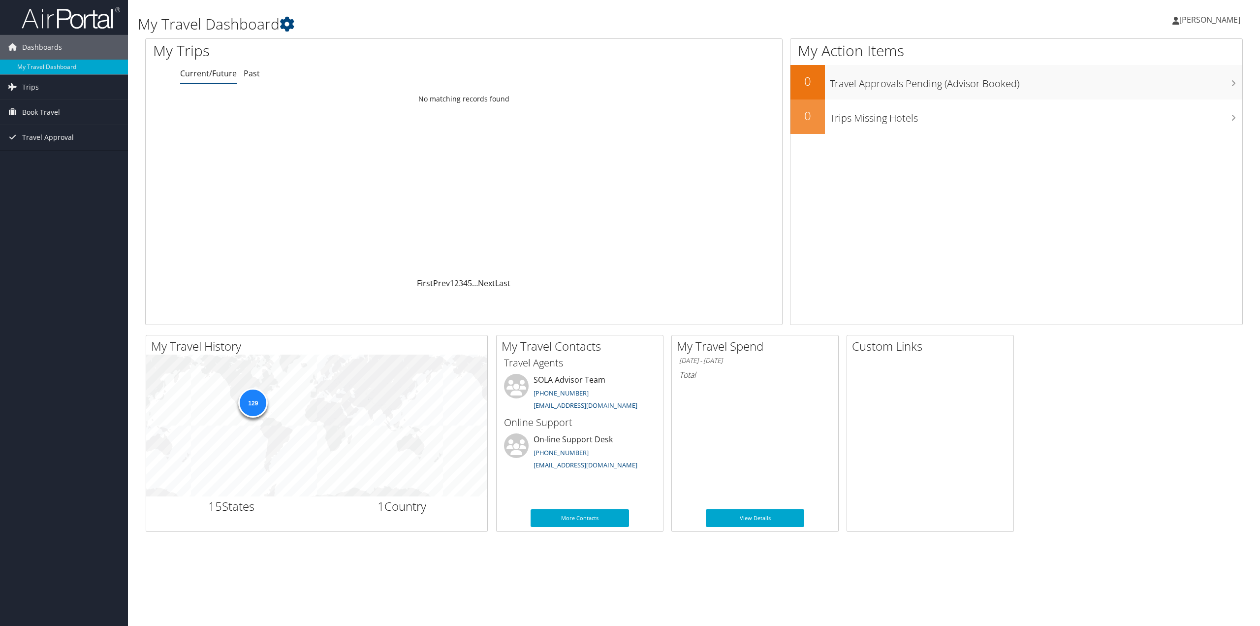 The image size is (1260, 626). Describe the element at coordinates (1036, 81) in the screenshot. I see `h3: Travel Approvals Pending (Advisor Booked)` at that location.